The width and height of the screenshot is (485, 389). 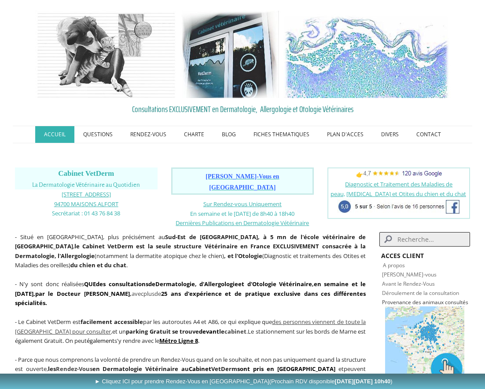 I want to click on a: Otologie Vétérin, so click(x=276, y=284).